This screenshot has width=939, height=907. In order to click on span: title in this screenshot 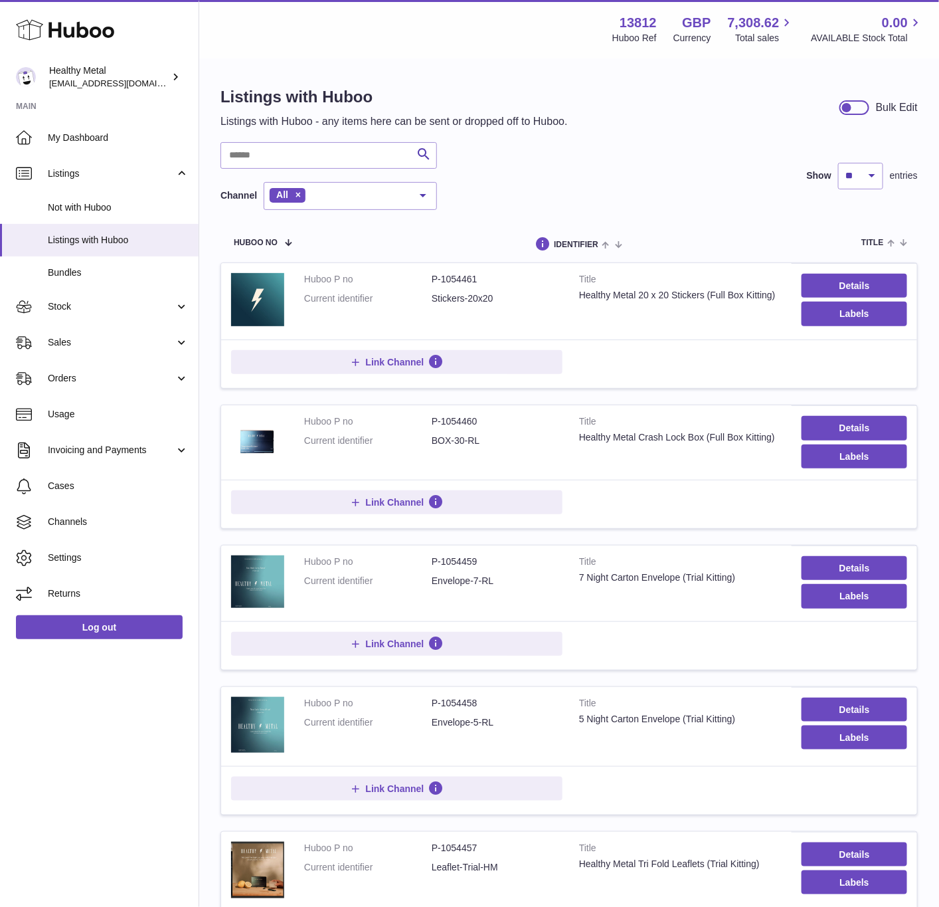, I will do `click(872, 242)`.